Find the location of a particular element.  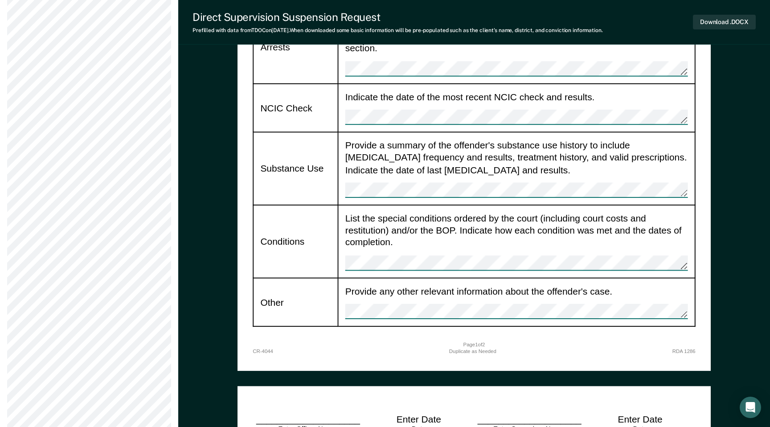

td: Conditions is located at coordinates (296, 241).